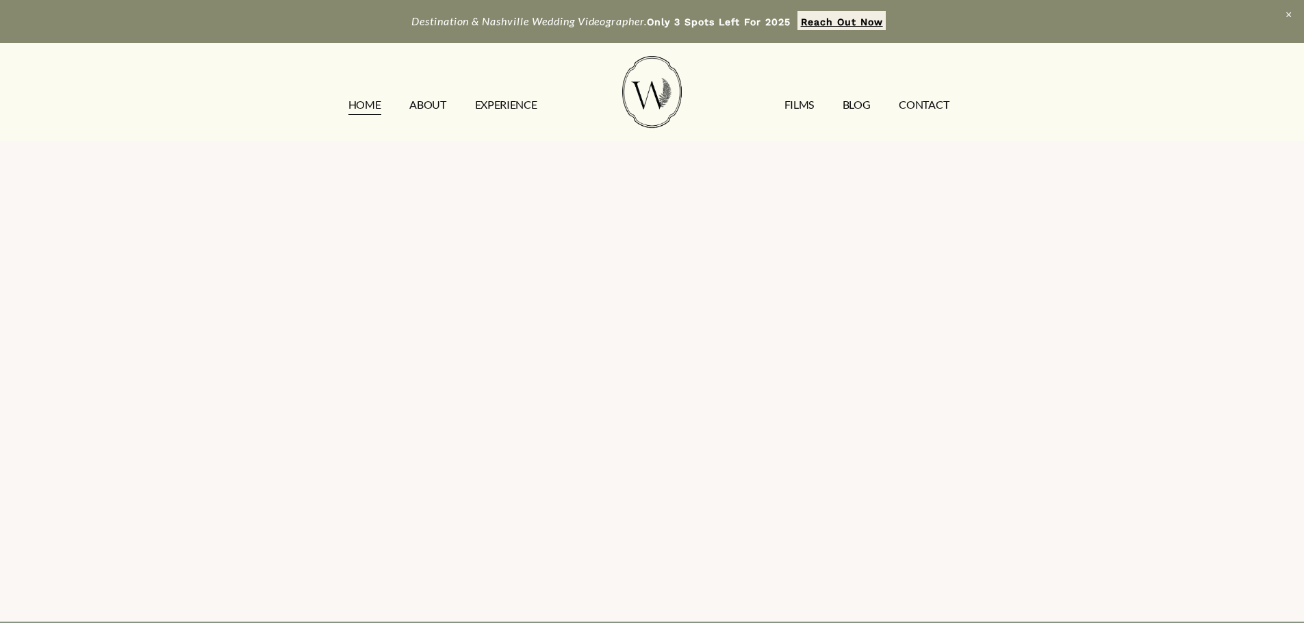 This screenshot has width=1304, height=623. What do you see at coordinates (842, 22) in the screenshot?
I see `strong: Reach Out Now` at bounding box center [842, 22].